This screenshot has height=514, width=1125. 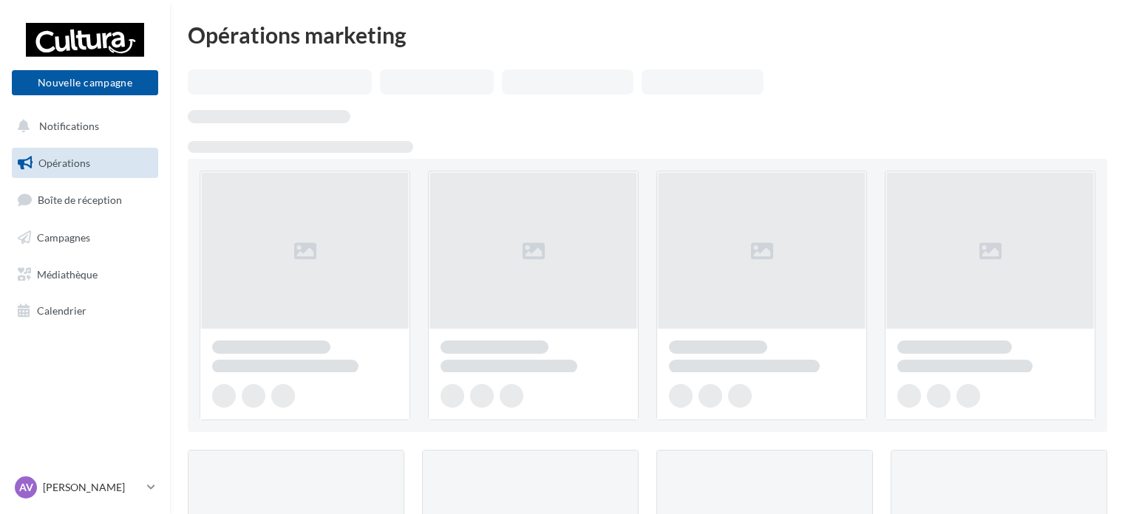 What do you see at coordinates (85, 163) in the screenshot?
I see `a: Opérations` at bounding box center [85, 163].